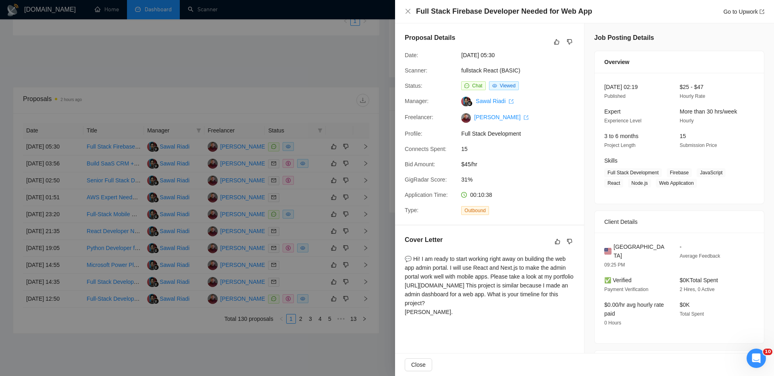 This screenshot has width=774, height=376. Describe the element at coordinates (408, 11) in the screenshot. I see `span: close` at that location.